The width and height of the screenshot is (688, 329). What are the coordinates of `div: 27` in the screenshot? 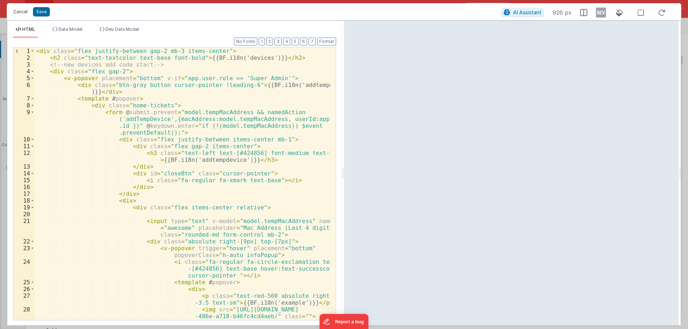 It's located at (24, 299).